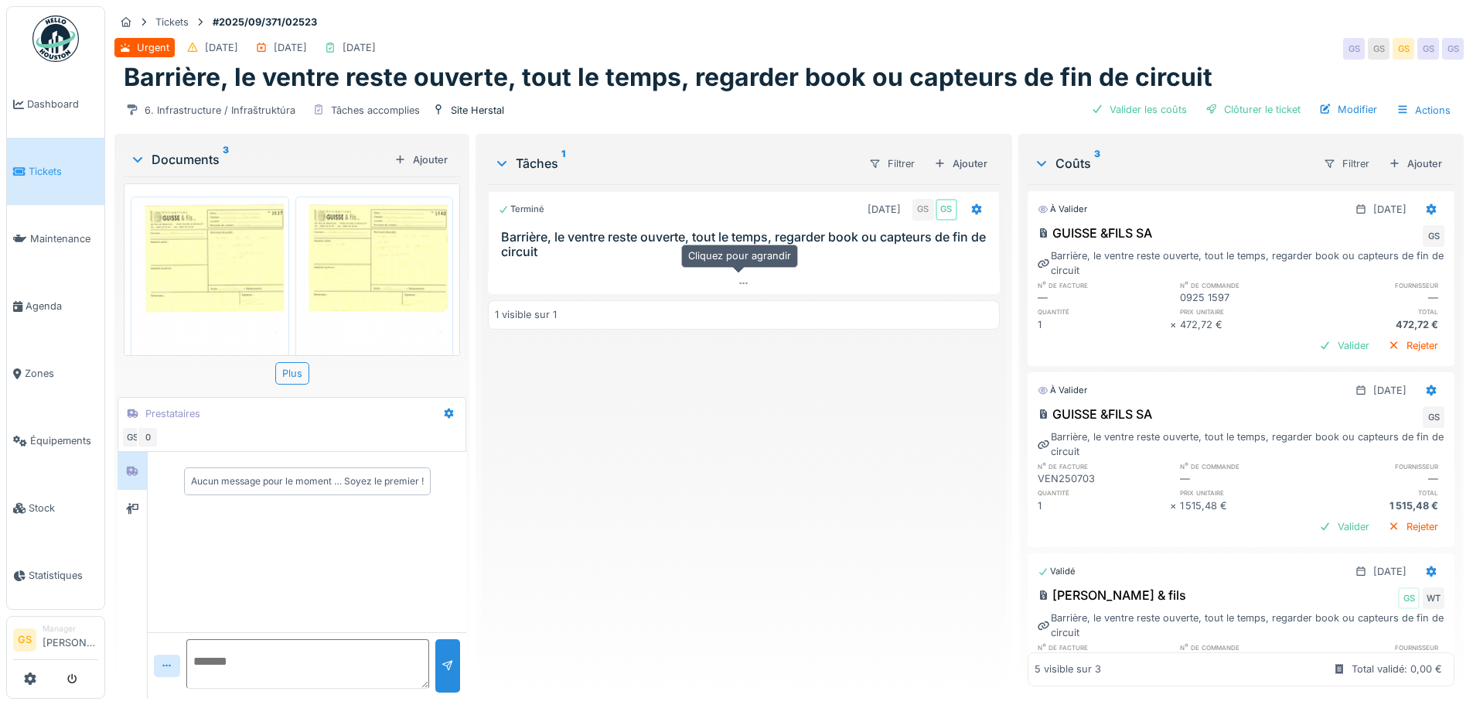  Describe the element at coordinates (25, 640) in the screenshot. I see `li: GS` at that location.